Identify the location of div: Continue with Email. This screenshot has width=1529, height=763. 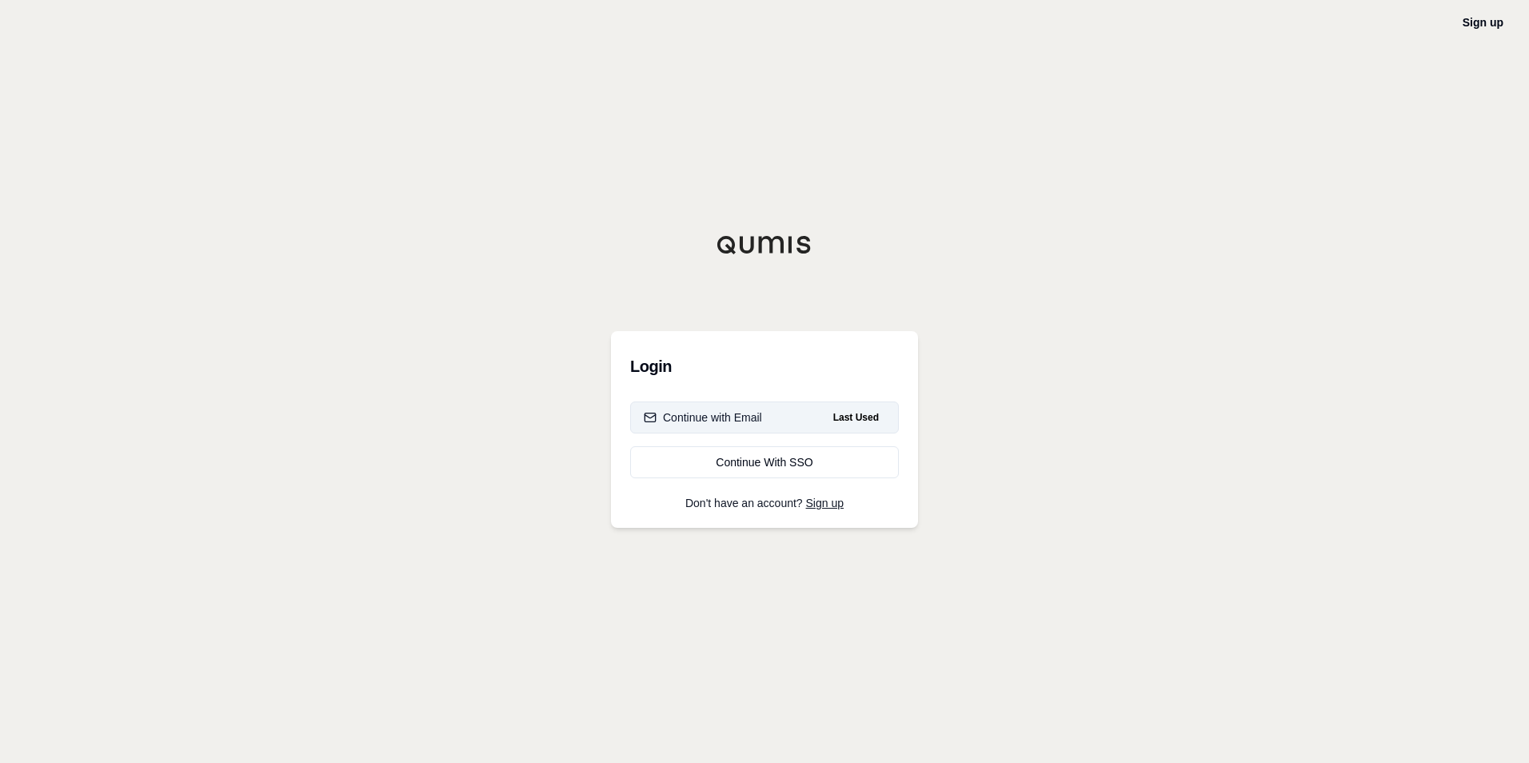
(703, 418).